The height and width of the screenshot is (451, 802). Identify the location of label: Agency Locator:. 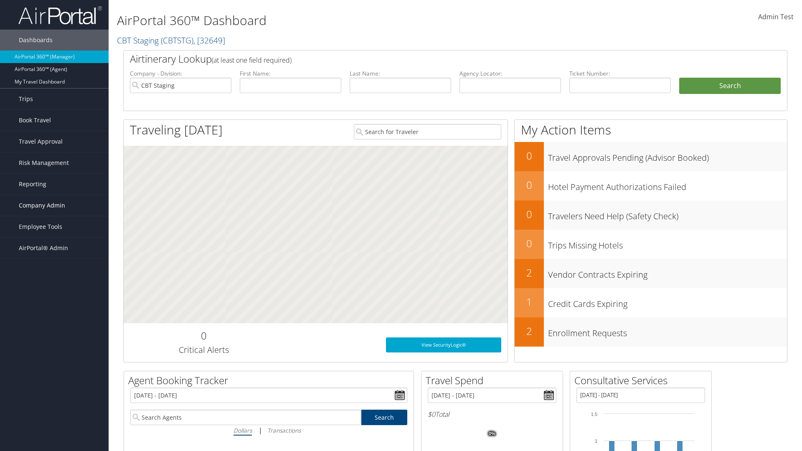
(510, 74).